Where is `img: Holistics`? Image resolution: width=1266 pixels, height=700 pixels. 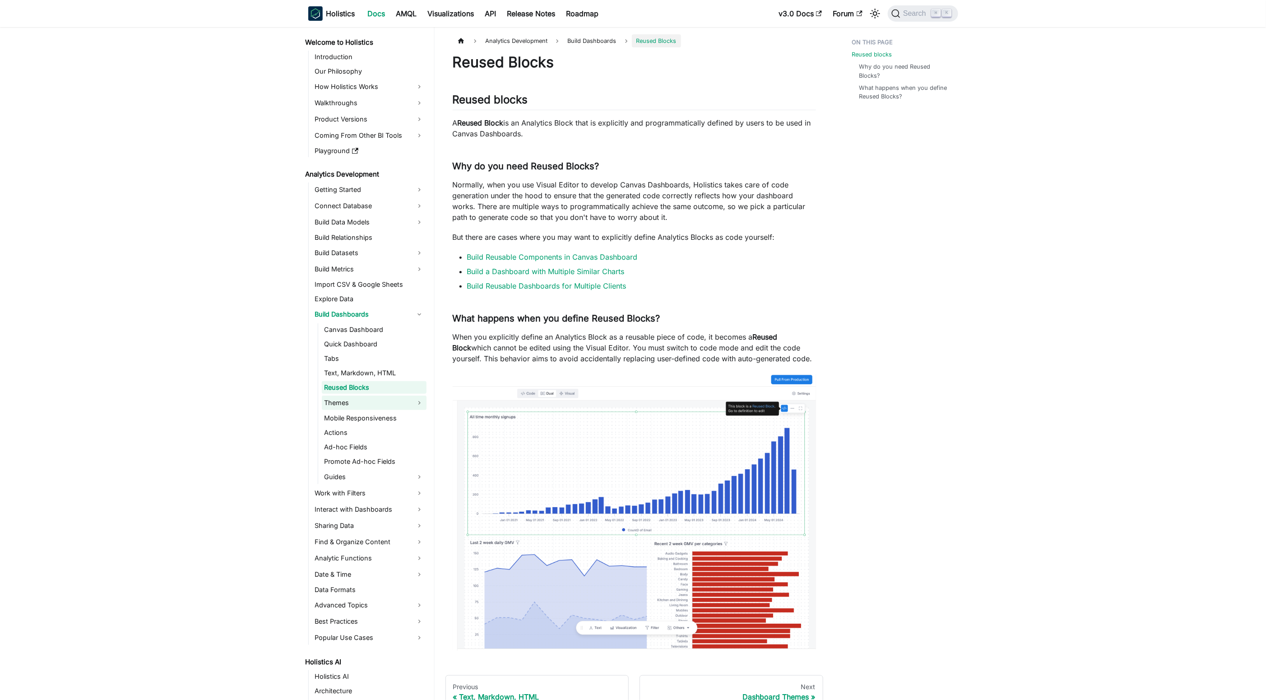 img: Holistics is located at coordinates (316, 14).